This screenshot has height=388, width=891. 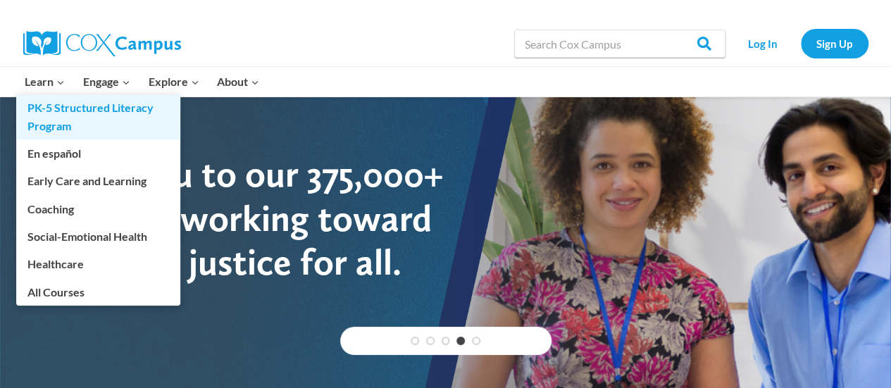 What do you see at coordinates (98, 264) in the screenshot?
I see `a: Healthcare` at bounding box center [98, 264].